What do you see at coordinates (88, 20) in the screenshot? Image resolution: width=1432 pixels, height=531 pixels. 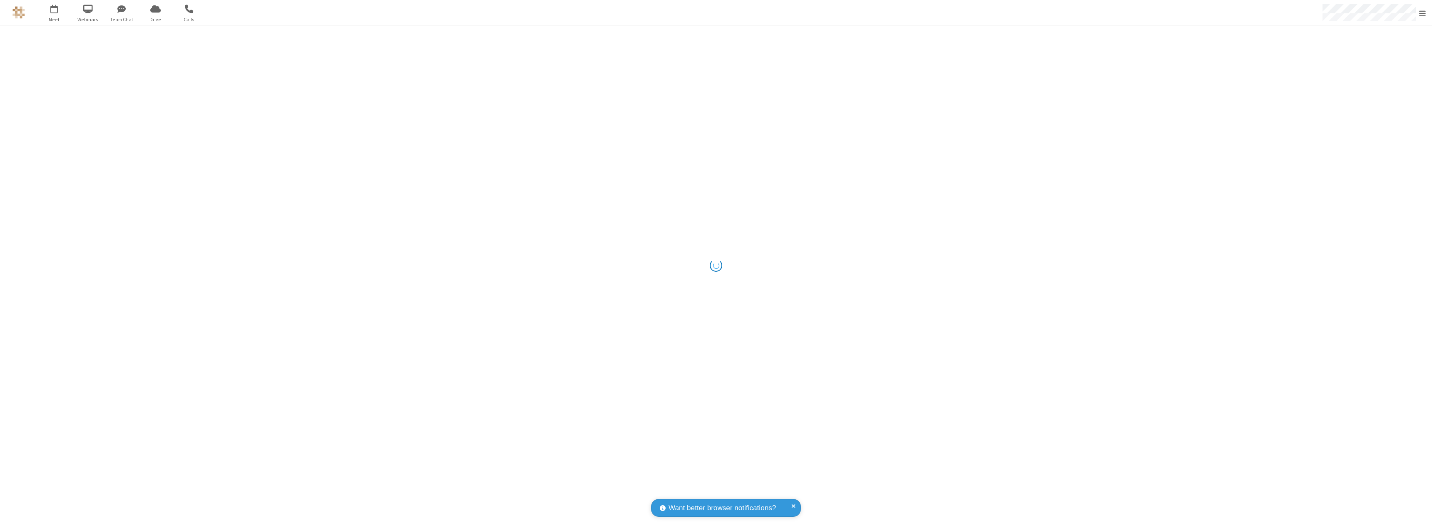 I see `span: Webinars` at bounding box center [88, 20].